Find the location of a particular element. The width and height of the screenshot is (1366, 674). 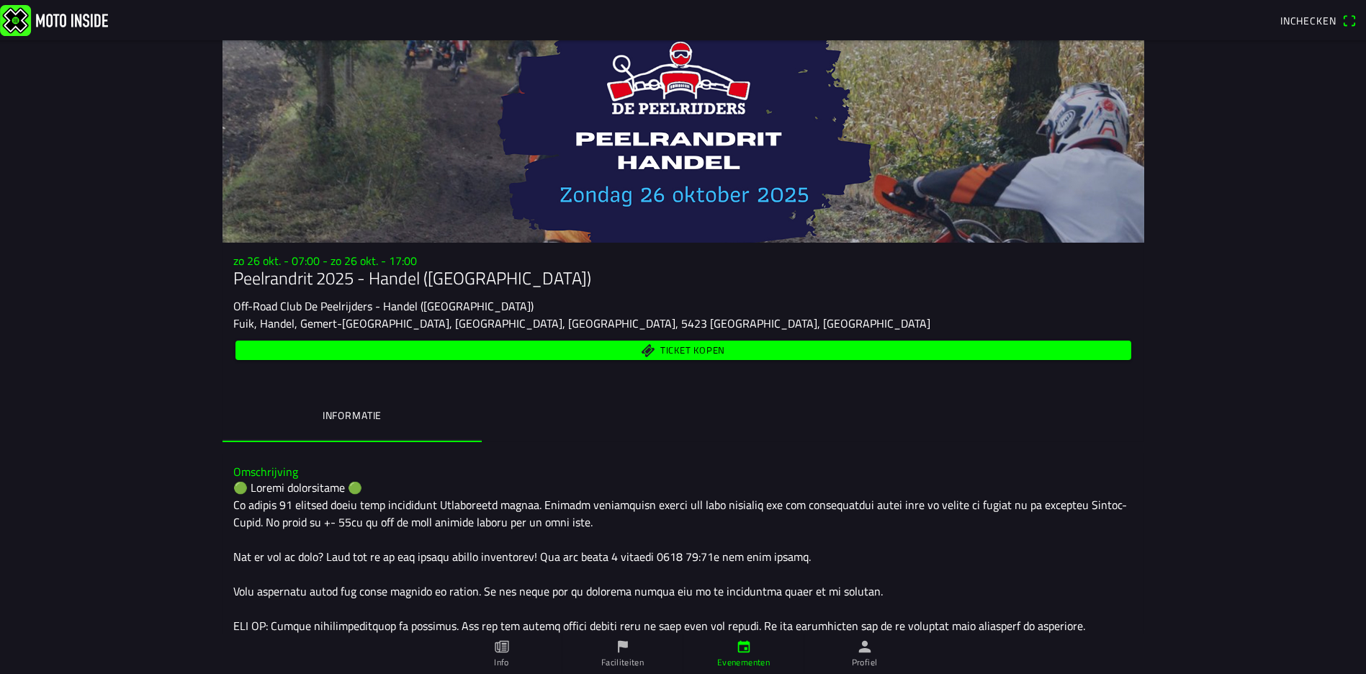

ion-label: Profiel is located at coordinates (865, 662).